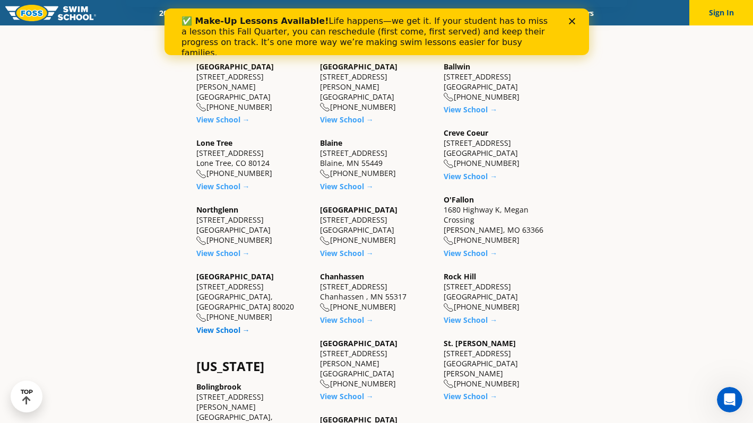 The width and height of the screenshot is (753, 423). What do you see at coordinates (466, 133) in the screenshot?
I see `a: Creve Coeur` at bounding box center [466, 133].